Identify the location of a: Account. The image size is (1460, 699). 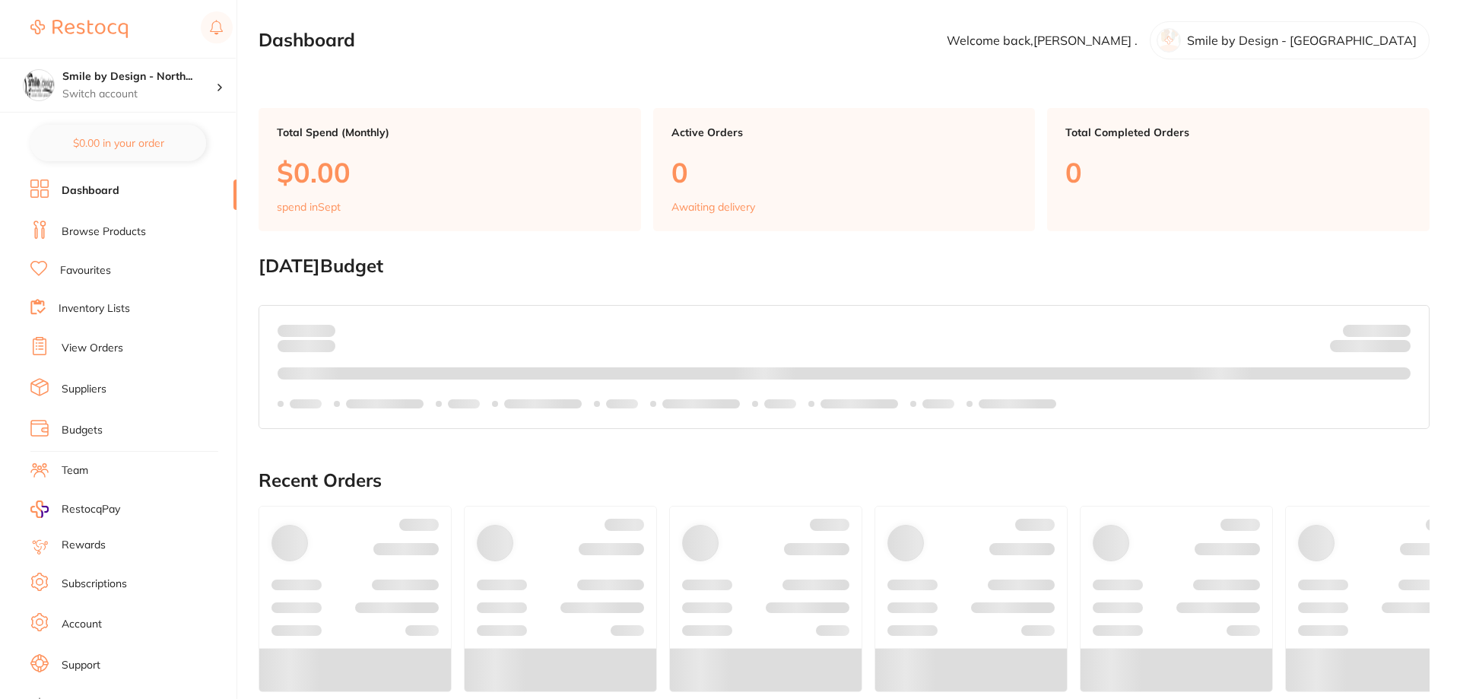
(81, 624).